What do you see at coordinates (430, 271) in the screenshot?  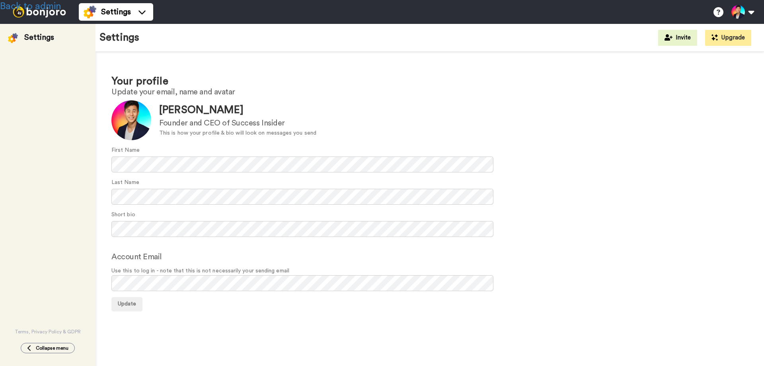 I see `span: Use this to log in - note that this is not necessarily your sending email` at bounding box center [430, 271].